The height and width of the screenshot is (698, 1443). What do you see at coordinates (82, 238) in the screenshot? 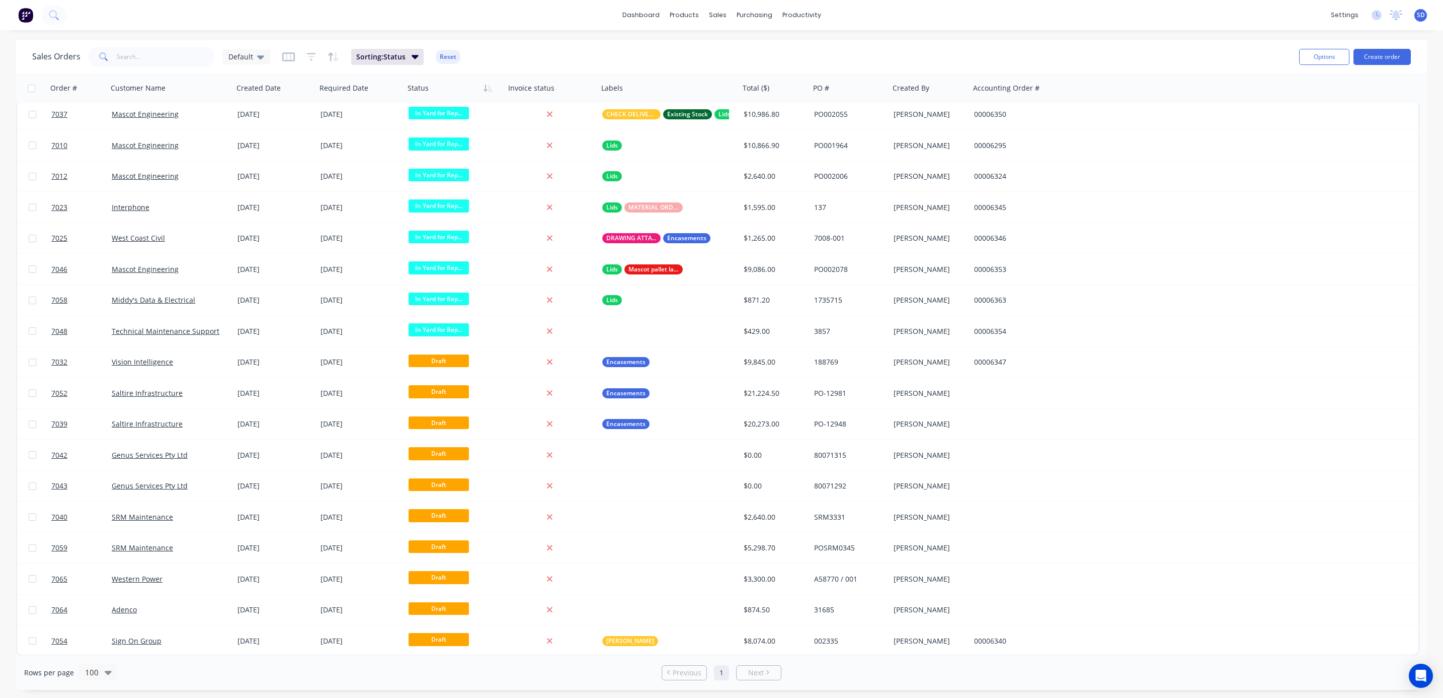
I see `a: 7025` at bounding box center [82, 238].